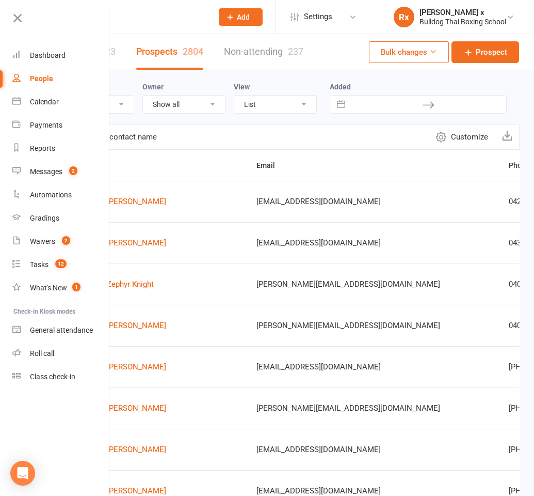 The width and height of the screenshot is (534, 496). I want to click on label: Added, so click(418, 87).